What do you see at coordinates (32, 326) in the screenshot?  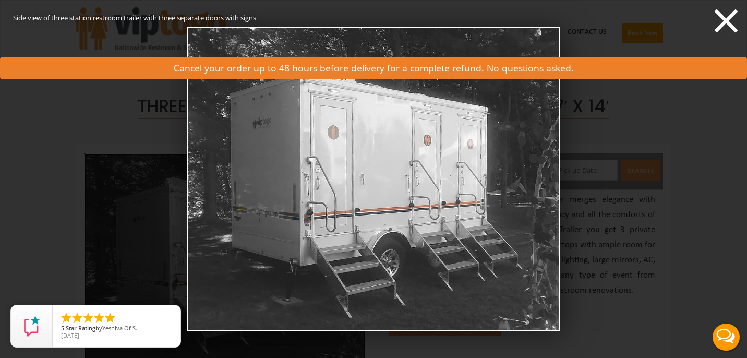 I see `img: Review Rating` at bounding box center [32, 326].